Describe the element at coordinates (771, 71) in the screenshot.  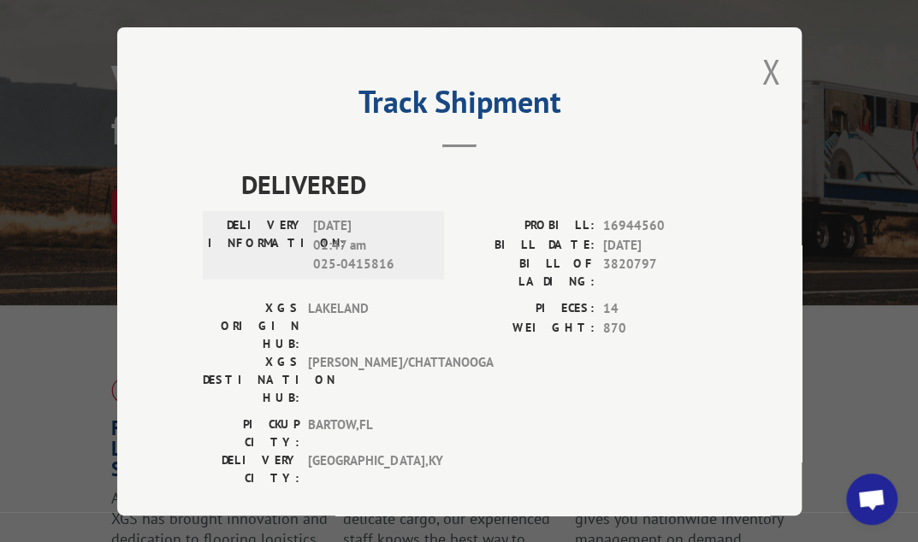
I see `button: Close modal` at that location.